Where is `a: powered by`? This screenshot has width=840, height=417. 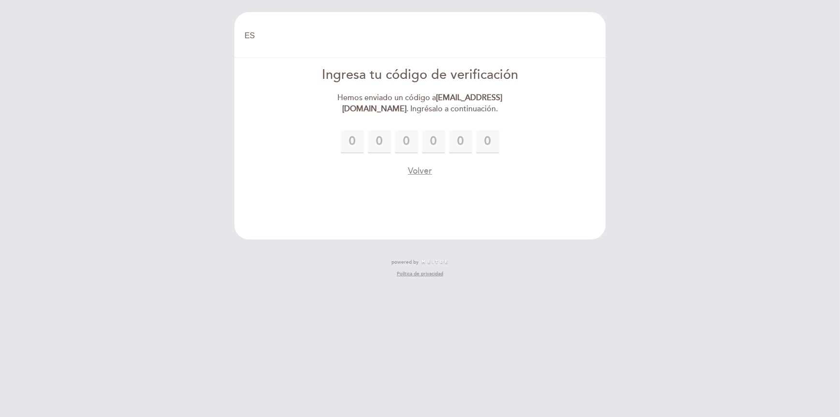 a: powered by is located at coordinates (420, 262).